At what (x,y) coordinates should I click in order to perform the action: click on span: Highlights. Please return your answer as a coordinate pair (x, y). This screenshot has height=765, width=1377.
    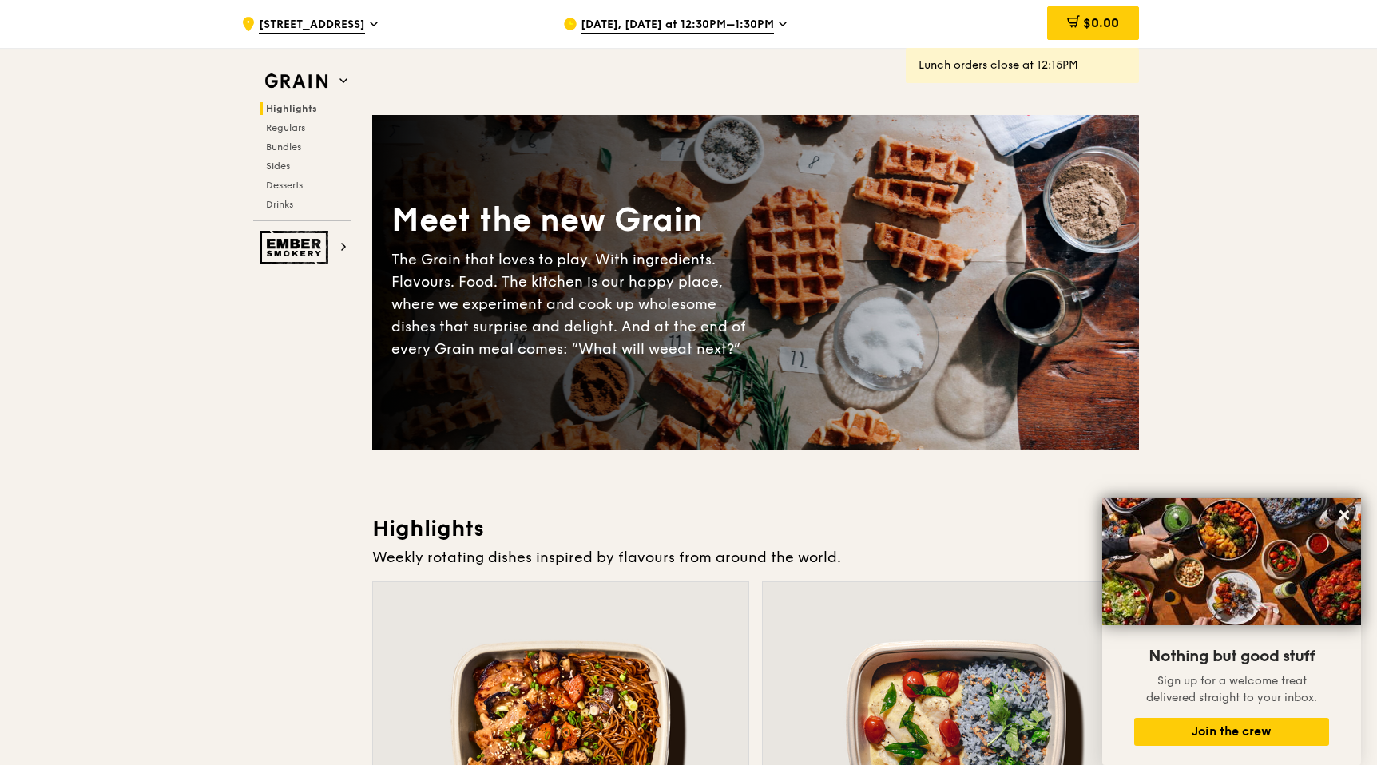
    Looking at the image, I should click on (292, 109).